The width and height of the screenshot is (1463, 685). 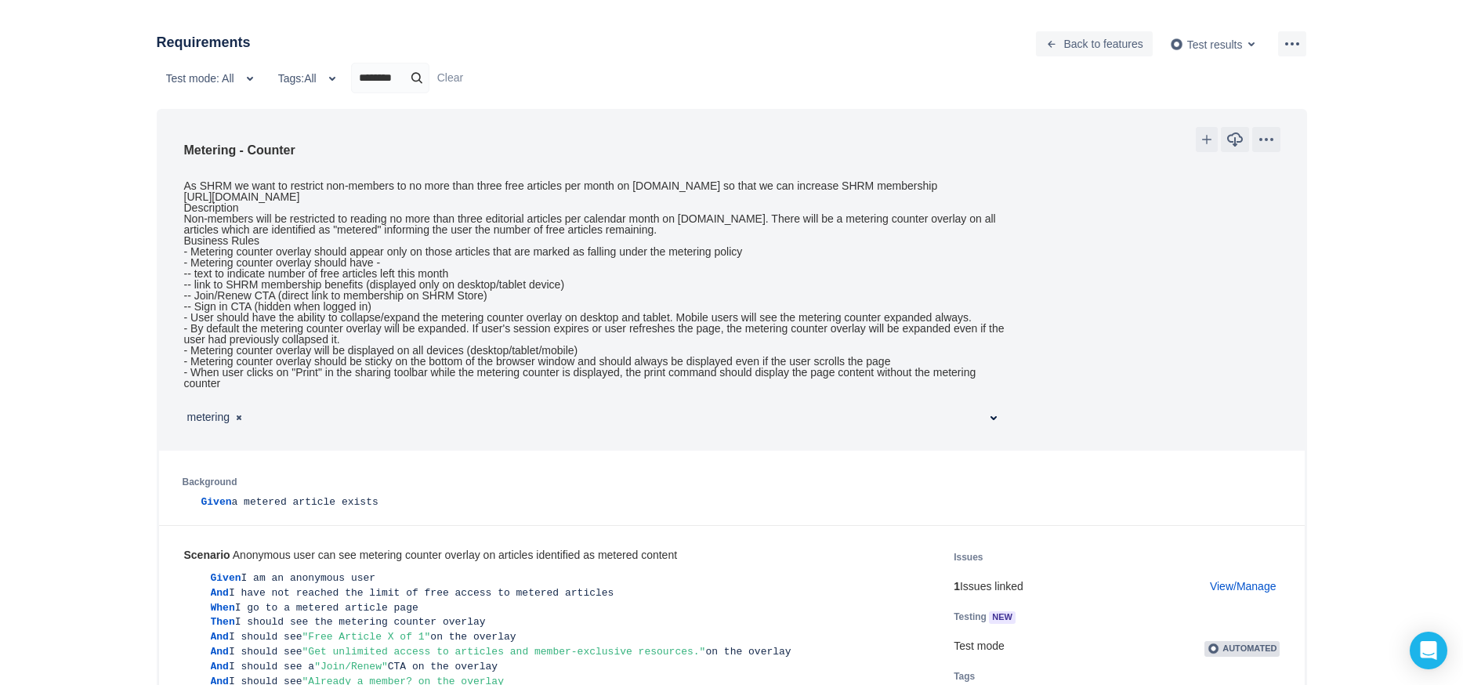 What do you see at coordinates (212, 78) in the screenshot?
I see `button: Test mode: All` at bounding box center [212, 78].